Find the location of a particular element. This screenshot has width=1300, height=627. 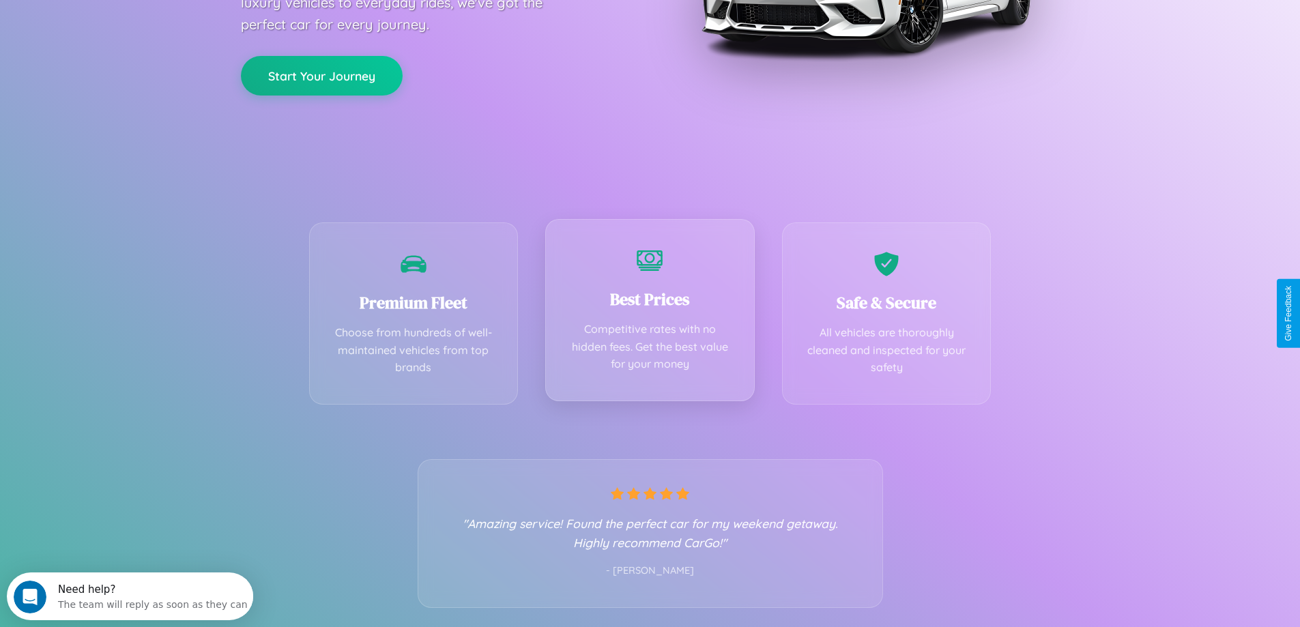

h3: Premium Fleet is located at coordinates (413, 302).